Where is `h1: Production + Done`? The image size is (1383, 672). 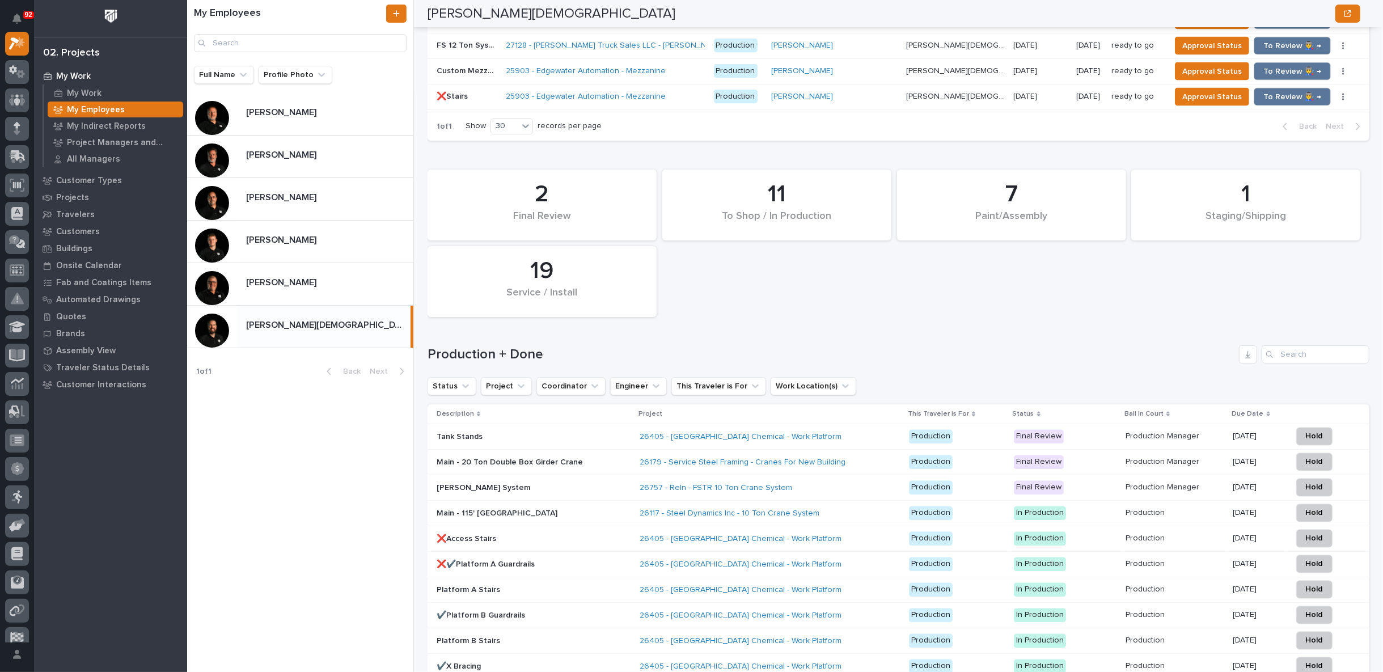 h1: Production + Done is located at coordinates (830, 354).